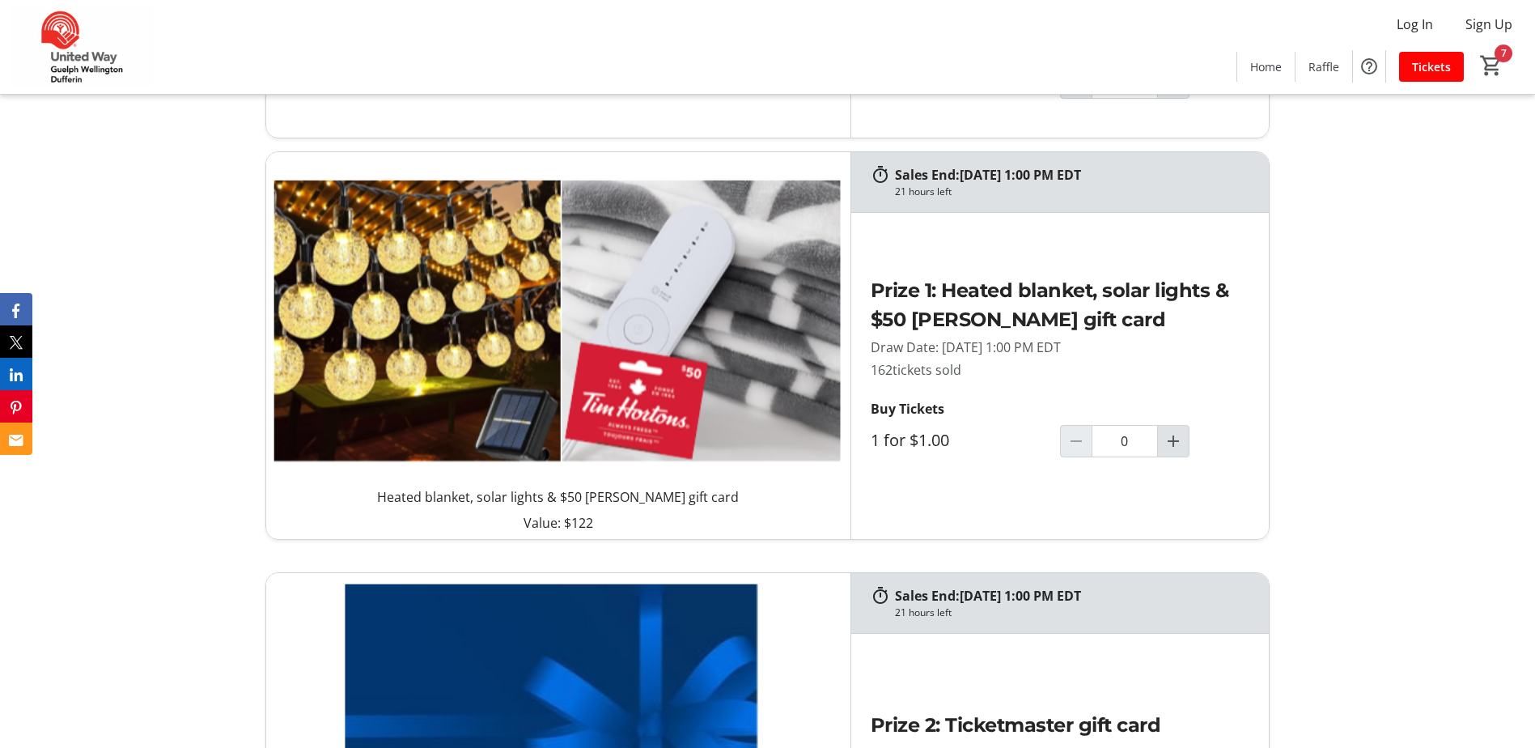  Describe the element at coordinates (1060, 370) in the screenshot. I see `p: 162 tickets sold` at that location.